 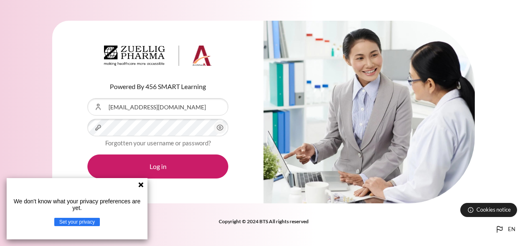 I want to click on img: Architeck, so click(x=158, y=56).